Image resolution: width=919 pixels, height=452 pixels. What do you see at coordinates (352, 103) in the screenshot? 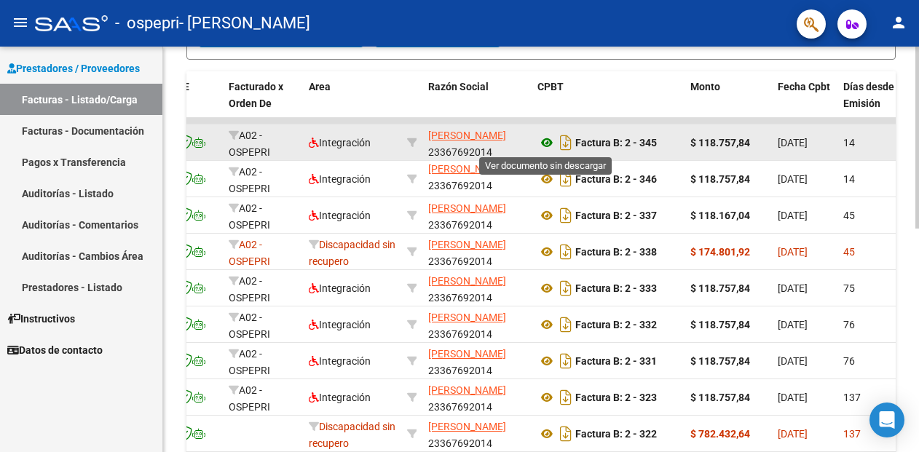
I see `datatable-header-cell: Area` at bounding box center [352, 103].